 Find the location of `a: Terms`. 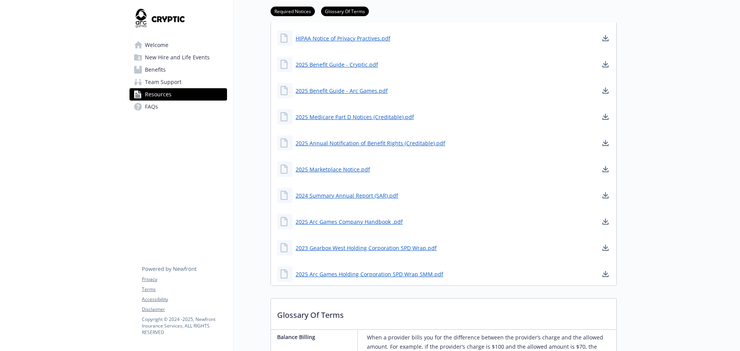

a: Terms is located at coordinates (184, 289).